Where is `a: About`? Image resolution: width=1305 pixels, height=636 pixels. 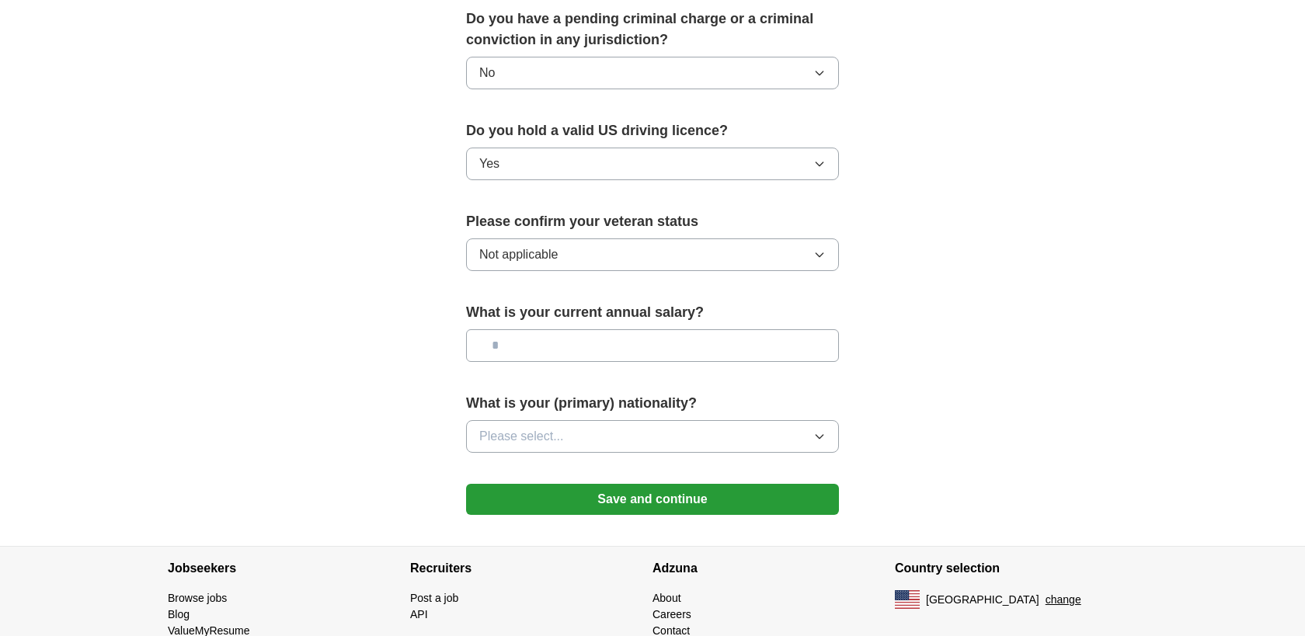
a: About is located at coordinates (666, 598).